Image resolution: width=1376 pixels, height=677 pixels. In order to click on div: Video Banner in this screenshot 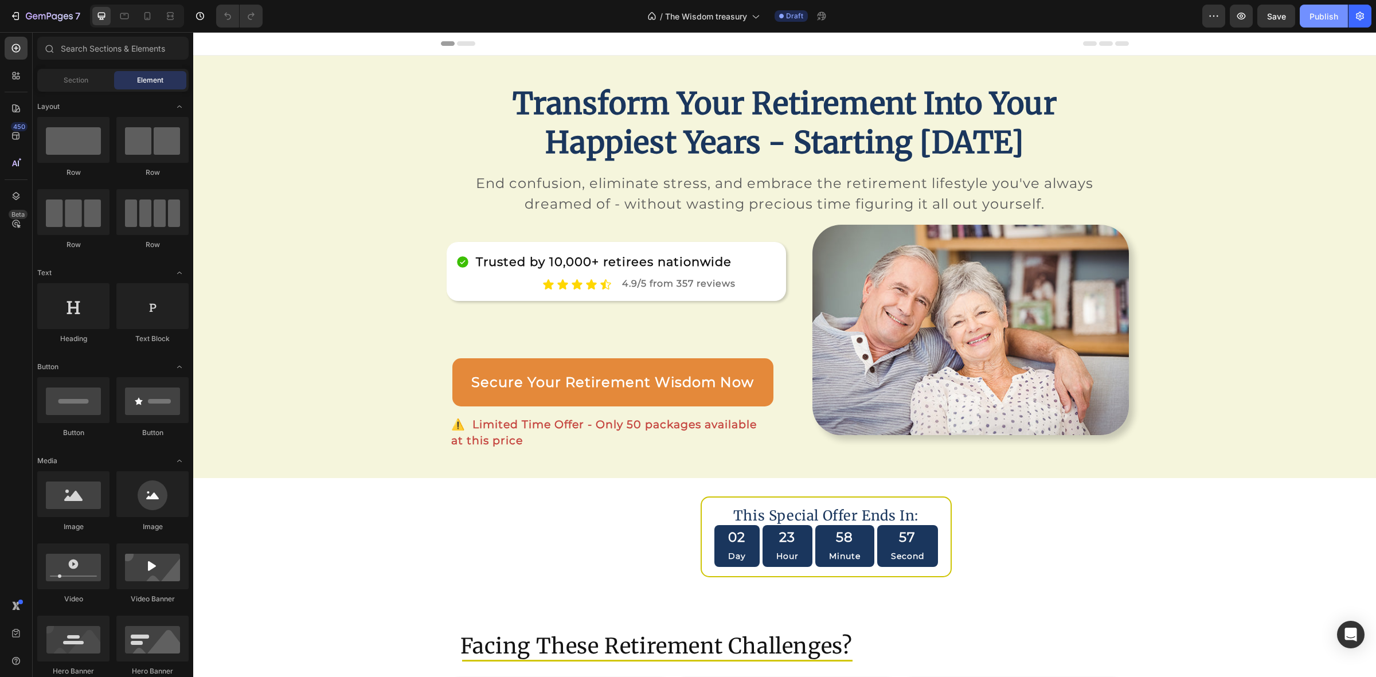, I will do `click(153, 599)`.